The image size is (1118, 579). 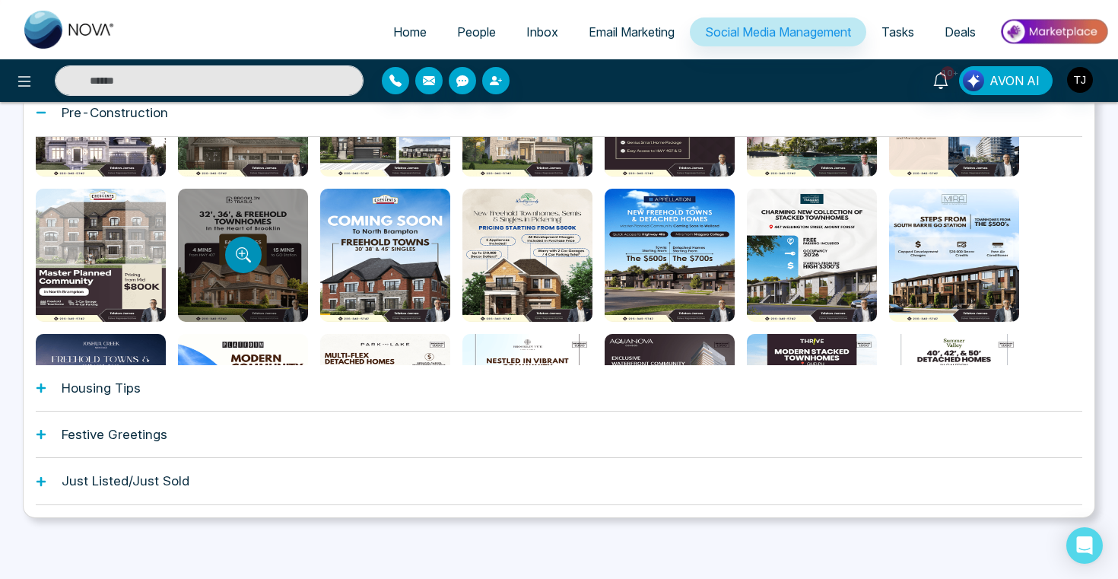 I want to click on span: AVON AI, so click(x=1014, y=81).